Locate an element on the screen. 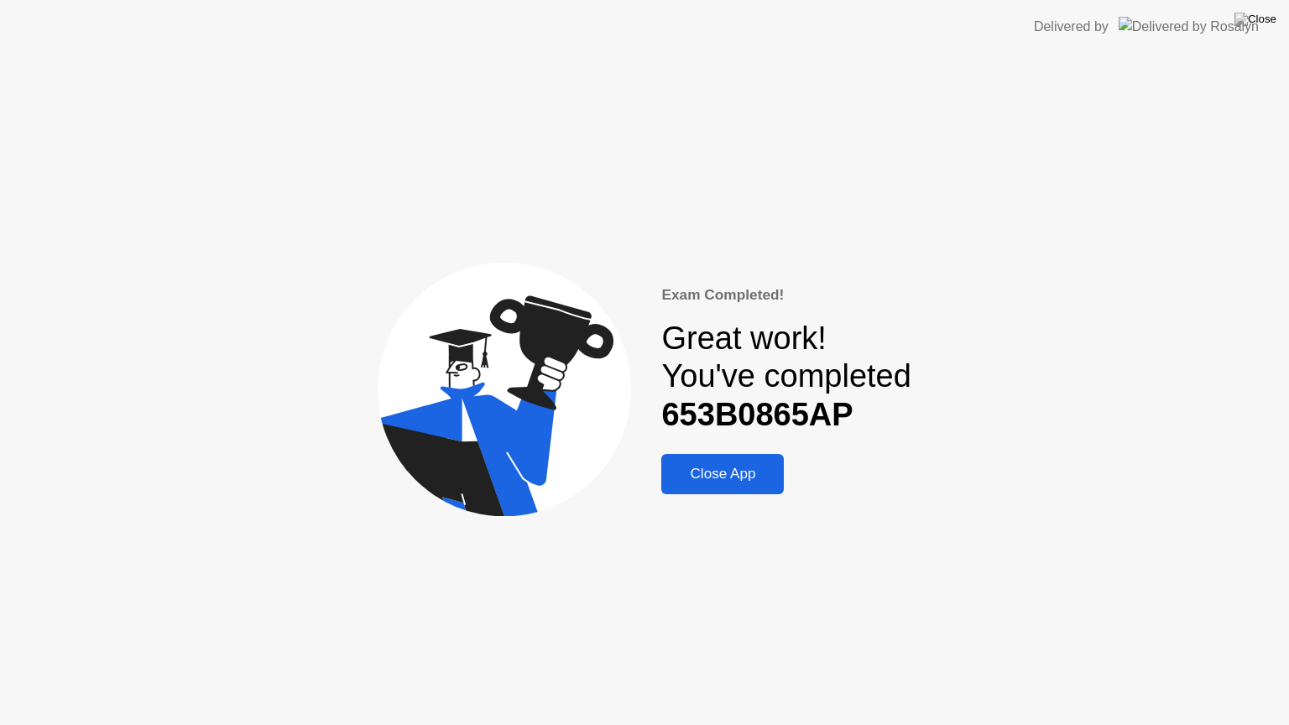 The width and height of the screenshot is (1289, 725). div: Exam Completed! is located at coordinates (785, 295).